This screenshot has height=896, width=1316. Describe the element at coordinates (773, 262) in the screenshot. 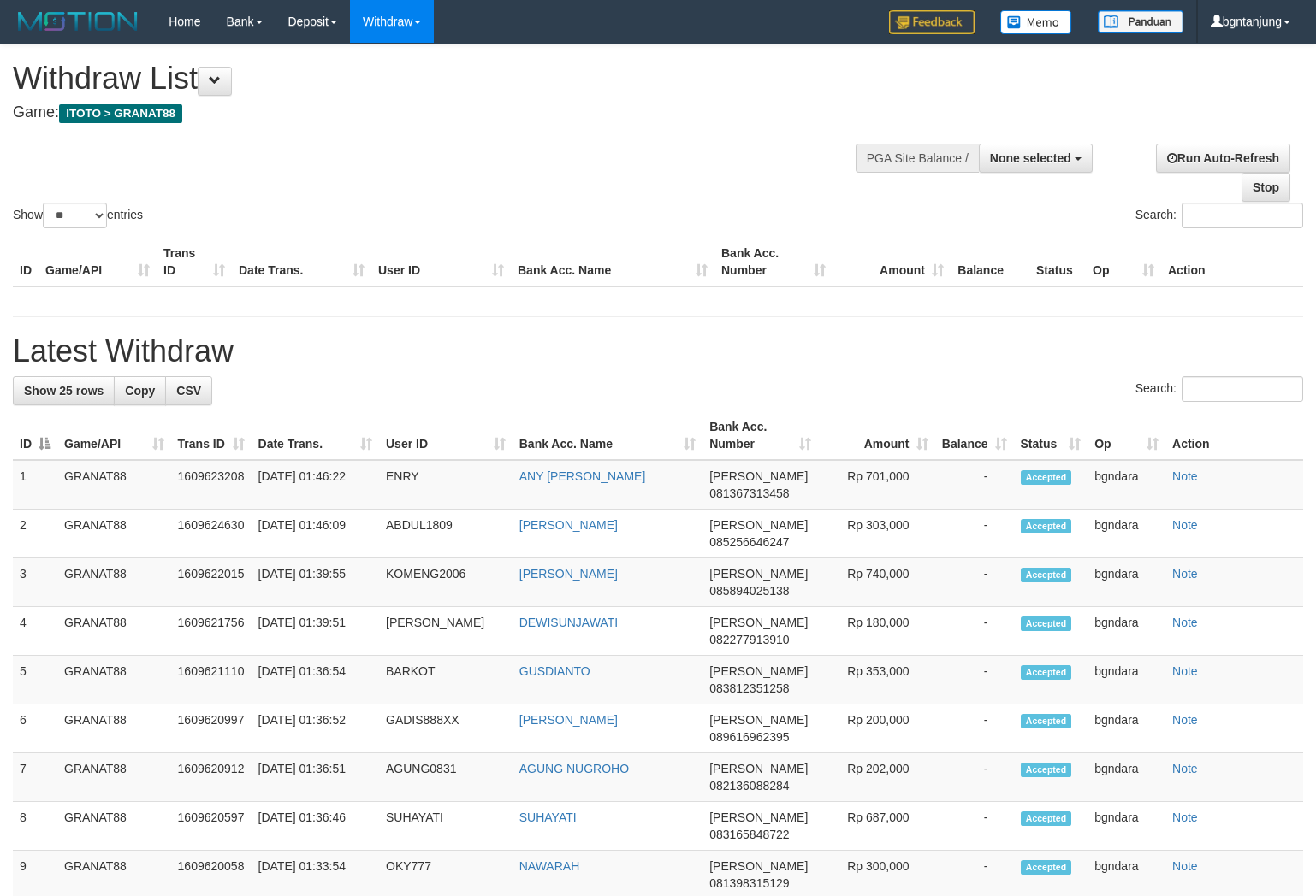

I see `th: Bank Acc. Number` at that location.